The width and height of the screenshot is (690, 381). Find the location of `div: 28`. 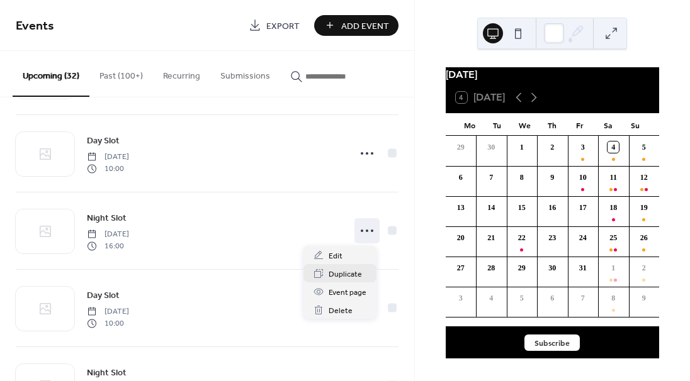

div: 28 is located at coordinates (491, 268).